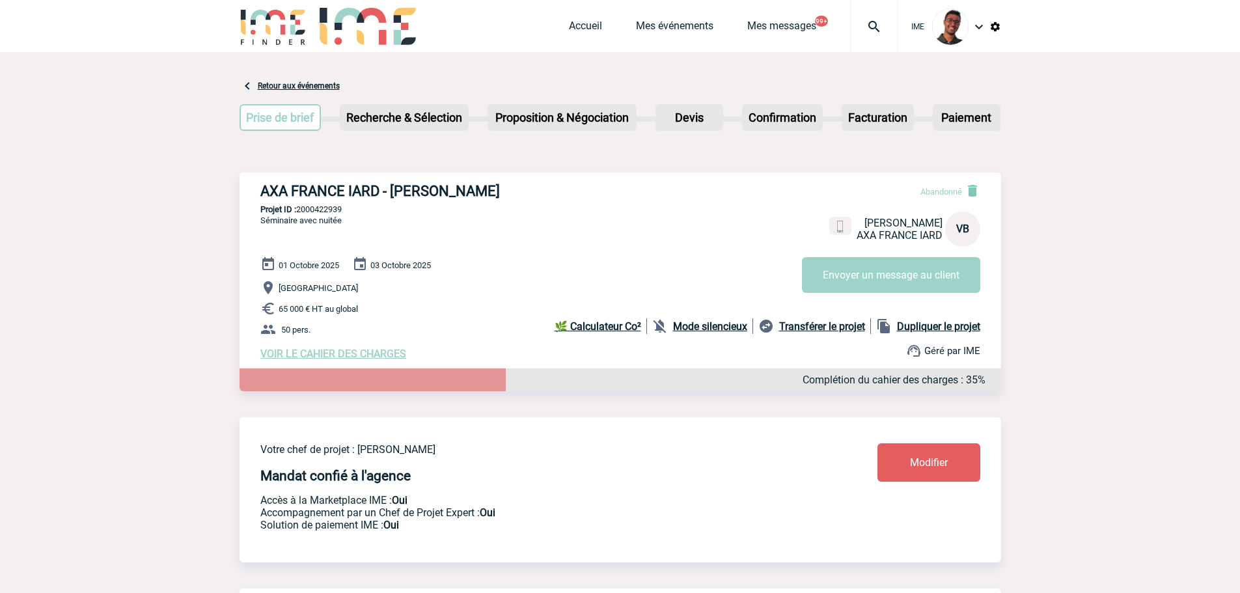 The height and width of the screenshot is (593, 1240). I want to click on p: Prise de brief, so click(281, 117).